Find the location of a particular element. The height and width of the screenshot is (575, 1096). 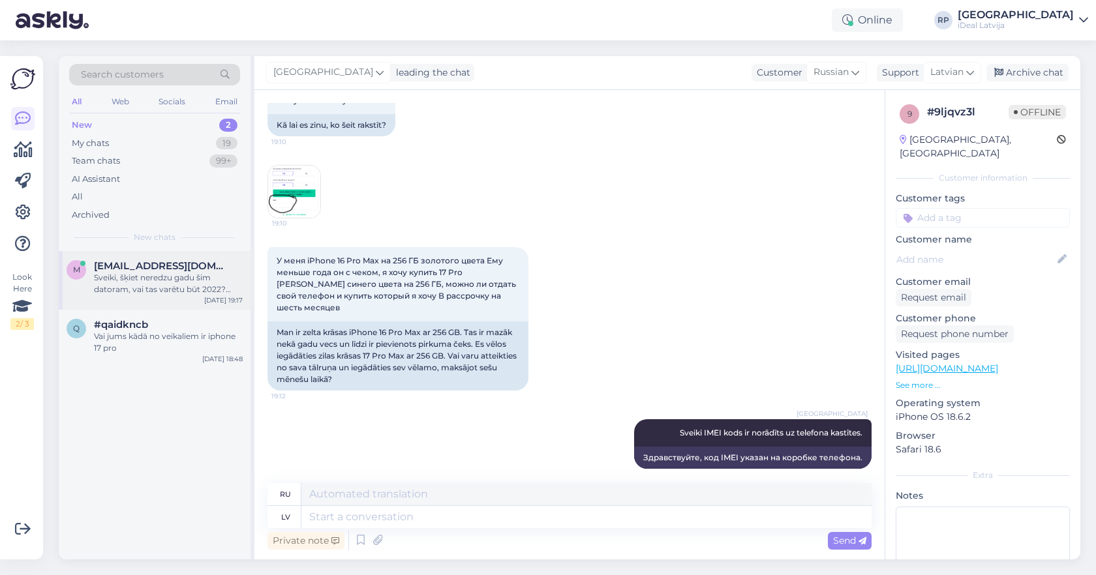

div: Socials is located at coordinates (172, 102).